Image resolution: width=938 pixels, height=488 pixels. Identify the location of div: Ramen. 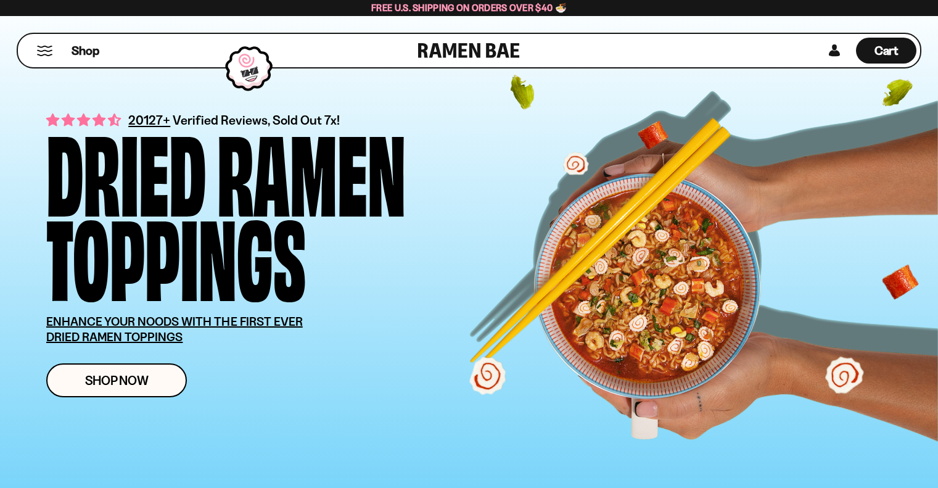
(312, 168).